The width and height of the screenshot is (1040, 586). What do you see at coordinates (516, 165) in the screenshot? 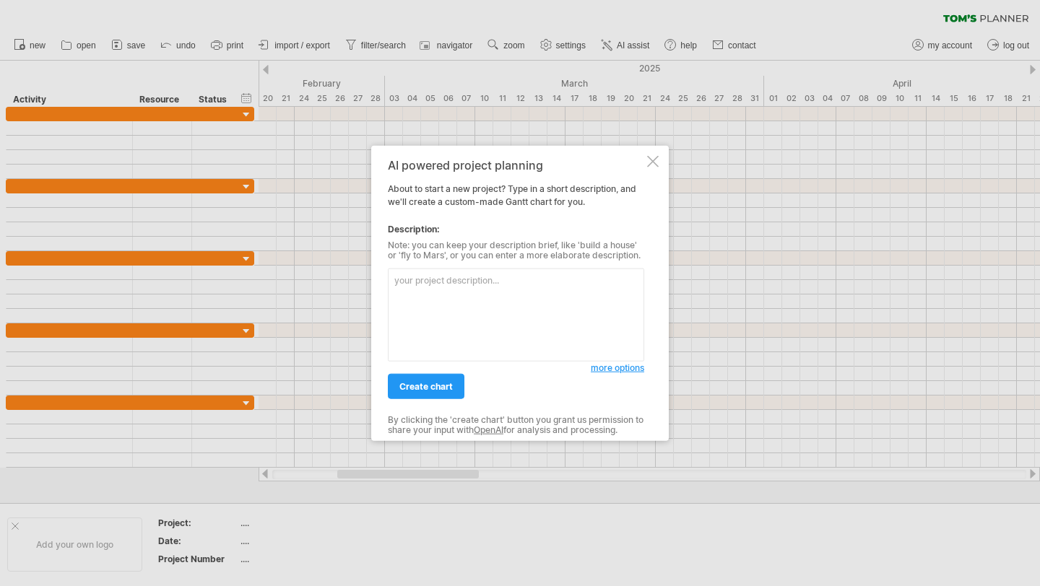
I see `div: AI powered project planning` at bounding box center [516, 165].